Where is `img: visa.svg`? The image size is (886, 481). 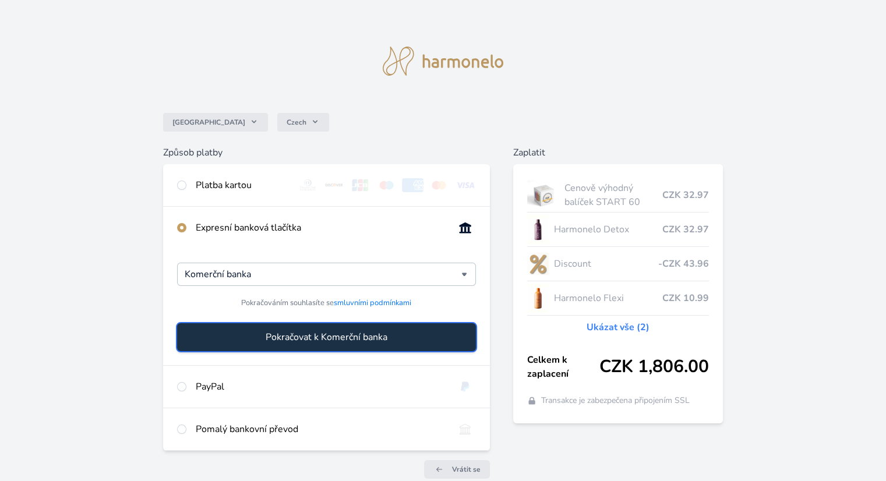
img: visa.svg is located at coordinates (465, 185).